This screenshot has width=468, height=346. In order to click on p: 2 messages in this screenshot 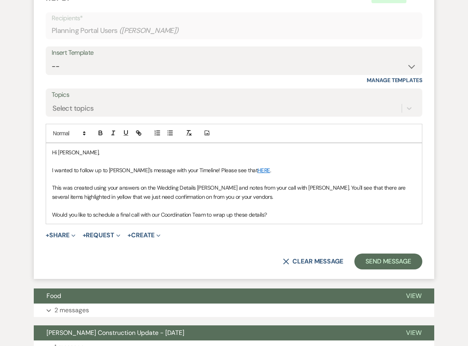, I will do `click(71, 311)`.